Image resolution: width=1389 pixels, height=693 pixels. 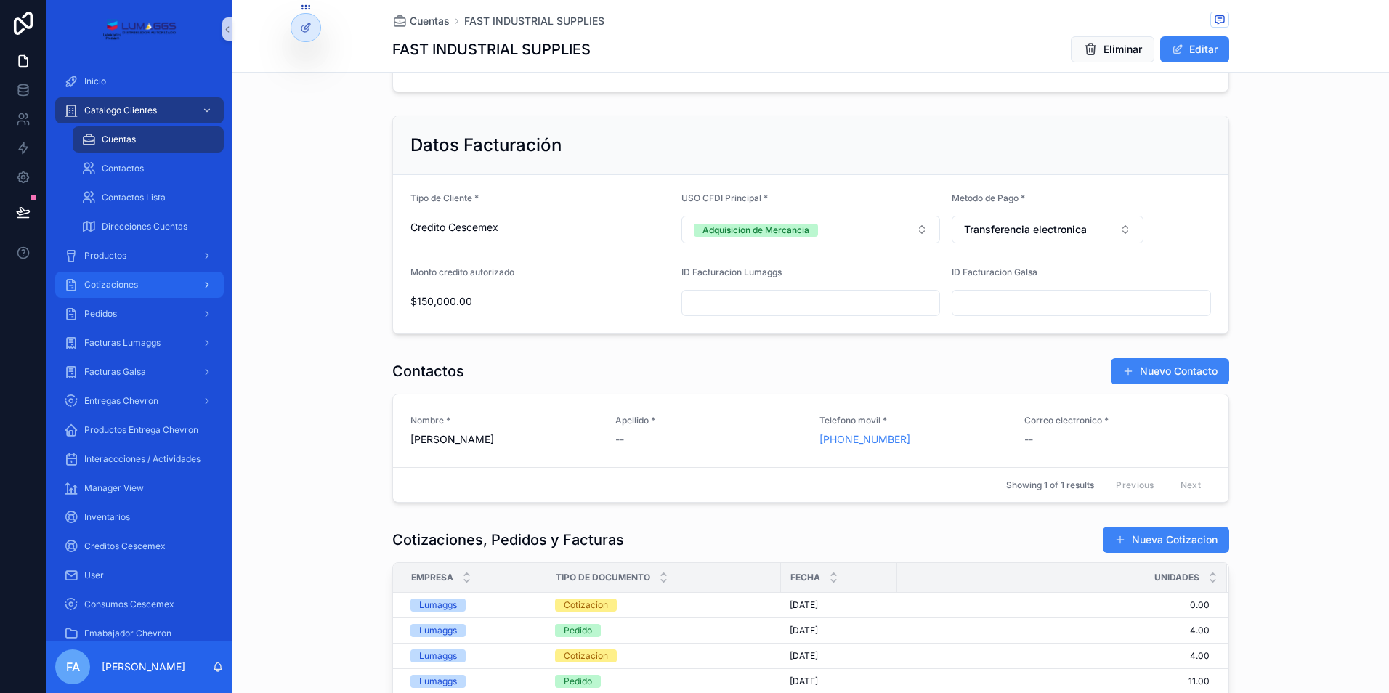 I want to click on a: 11.00, so click(x=1053, y=681).